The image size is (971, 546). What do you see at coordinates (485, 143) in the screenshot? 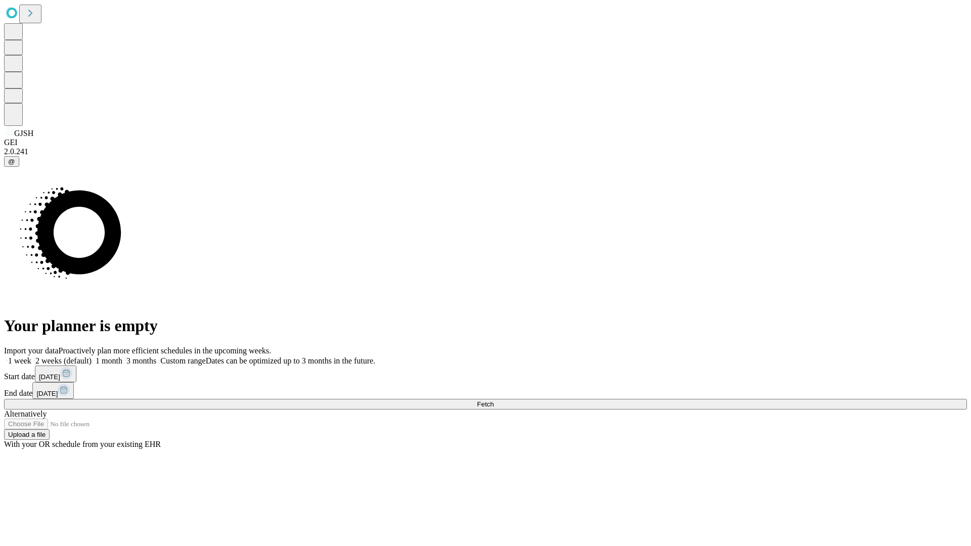
I see `div: GEI` at bounding box center [485, 143].